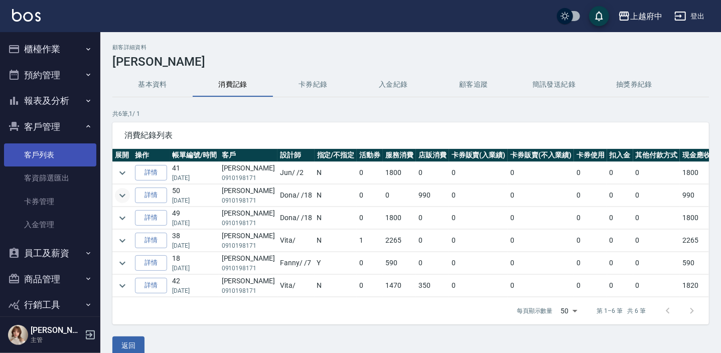 Image resolution: width=721 pixels, height=353 pixels. Describe the element at coordinates (689, 16) in the screenshot. I see `button: 登出` at that location.